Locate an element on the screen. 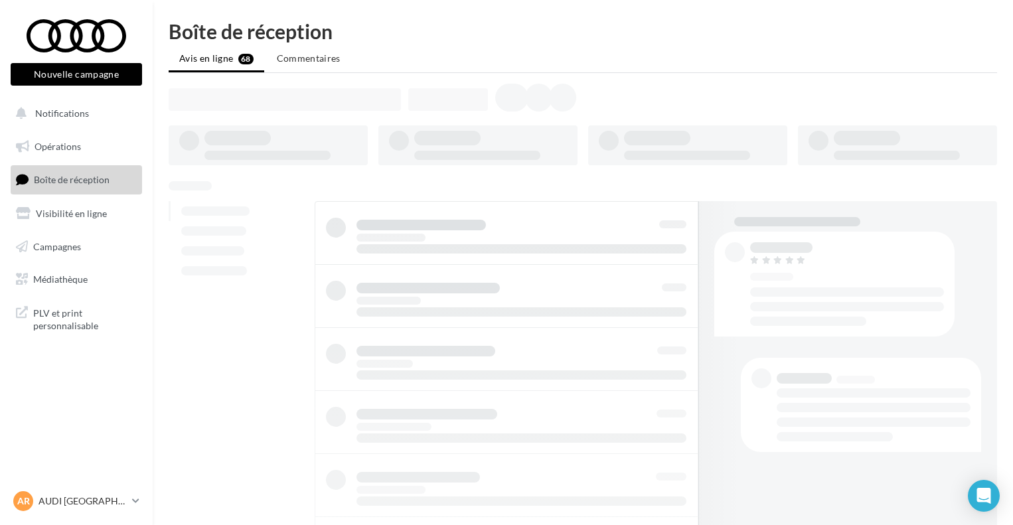 The width and height of the screenshot is (1013, 525). span: PLV et print personnalisable is located at coordinates (85, 318).